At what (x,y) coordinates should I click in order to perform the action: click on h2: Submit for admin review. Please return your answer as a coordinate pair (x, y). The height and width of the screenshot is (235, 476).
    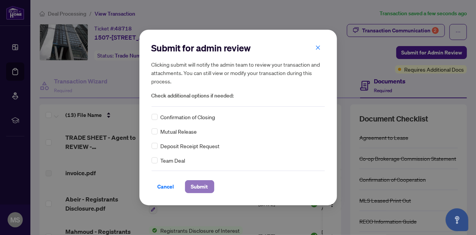
    Looking at the image, I should click on (238, 48).